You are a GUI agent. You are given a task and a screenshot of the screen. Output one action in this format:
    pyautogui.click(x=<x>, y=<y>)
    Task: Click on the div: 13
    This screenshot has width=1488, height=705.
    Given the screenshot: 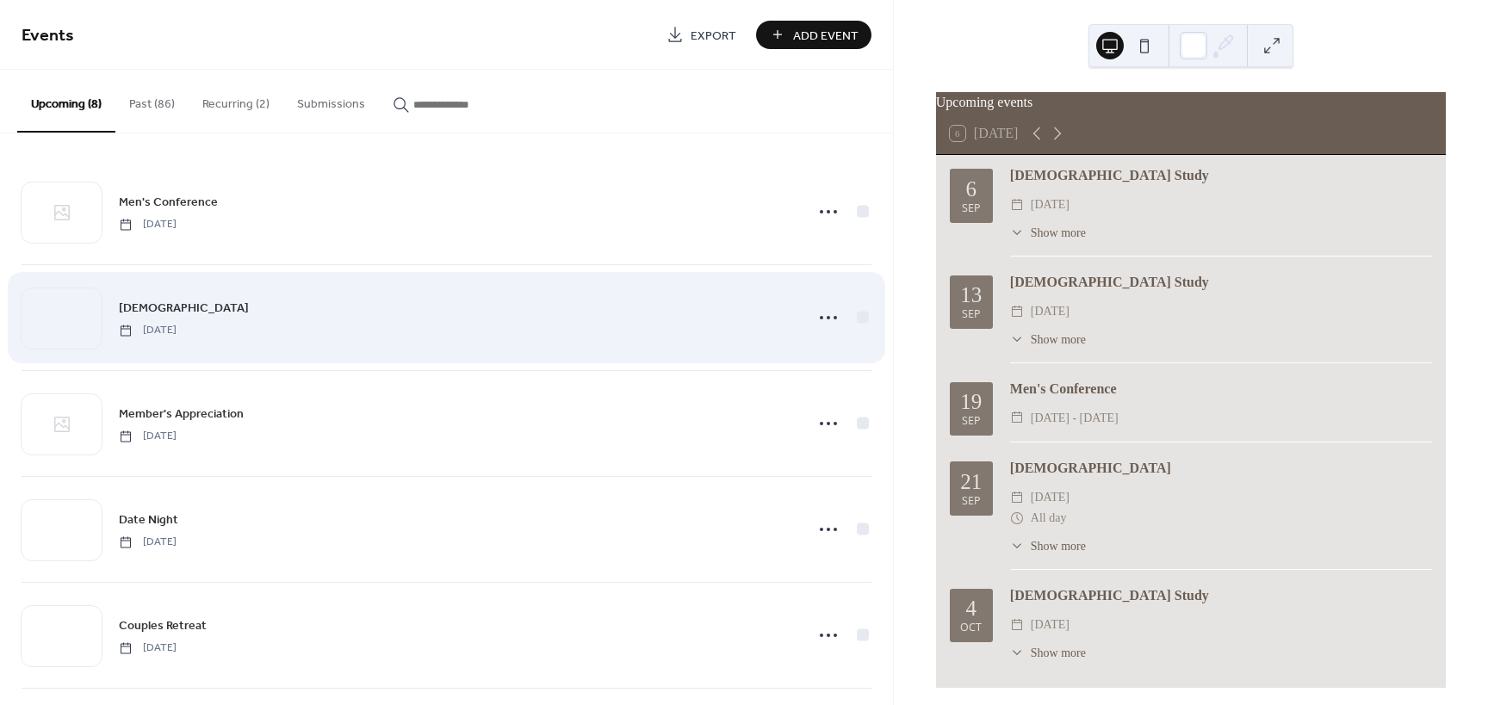 What is the action you would take?
    pyautogui.click(x=970, y=294)
    